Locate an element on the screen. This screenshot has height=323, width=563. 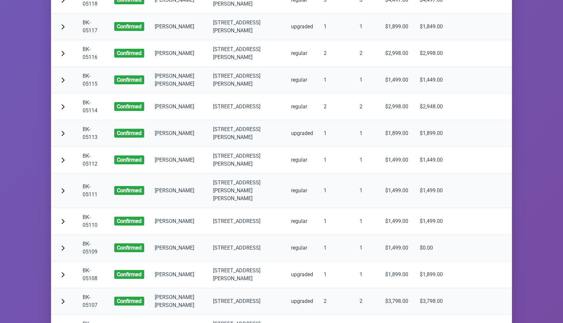
a: BK-05117 is located at coordinates (90, 26).